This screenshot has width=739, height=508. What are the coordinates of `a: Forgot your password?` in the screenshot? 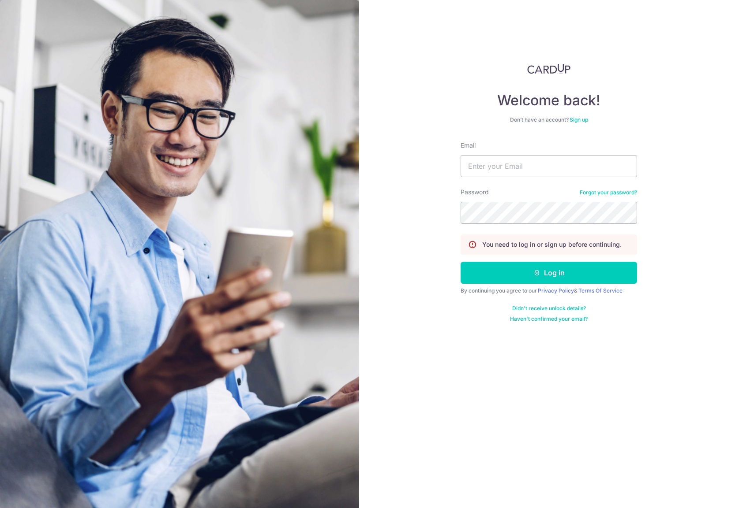 It's located at (608, 193).